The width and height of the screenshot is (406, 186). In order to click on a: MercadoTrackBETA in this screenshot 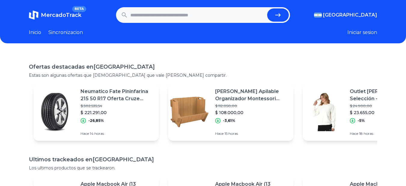, I will do `click(55, 15)`.